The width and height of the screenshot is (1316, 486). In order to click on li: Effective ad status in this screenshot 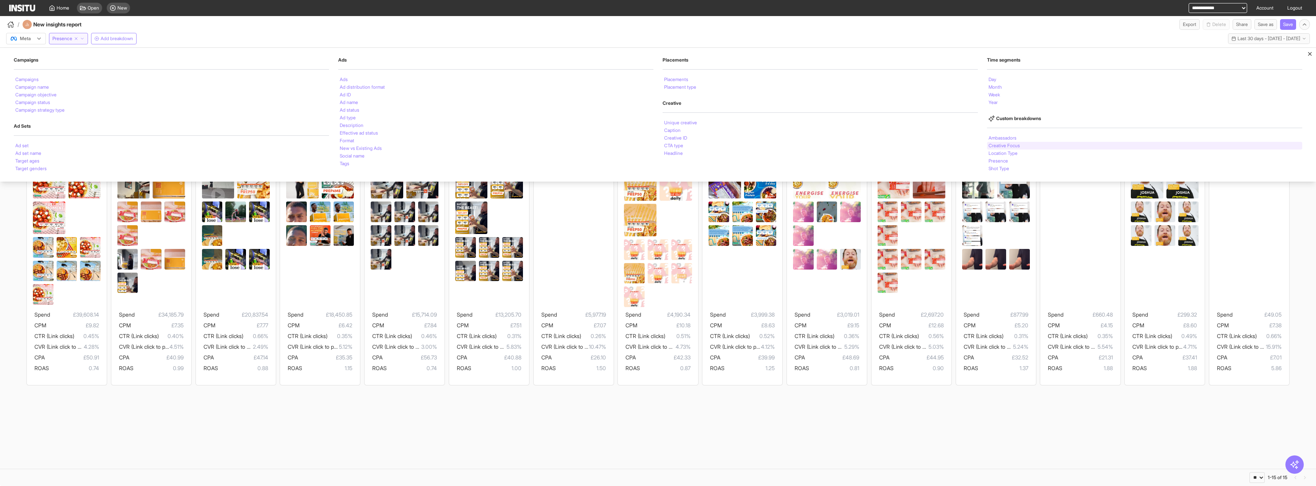, I will do `click(359, 133)`.